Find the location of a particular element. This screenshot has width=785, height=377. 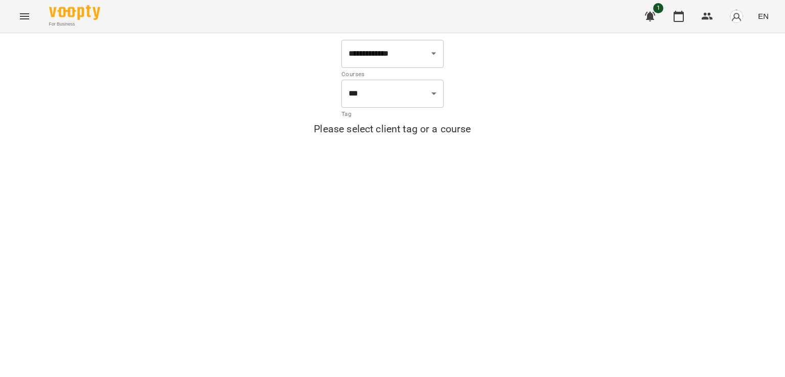

img: avatar_s.png is located at coordinates (736, 16).